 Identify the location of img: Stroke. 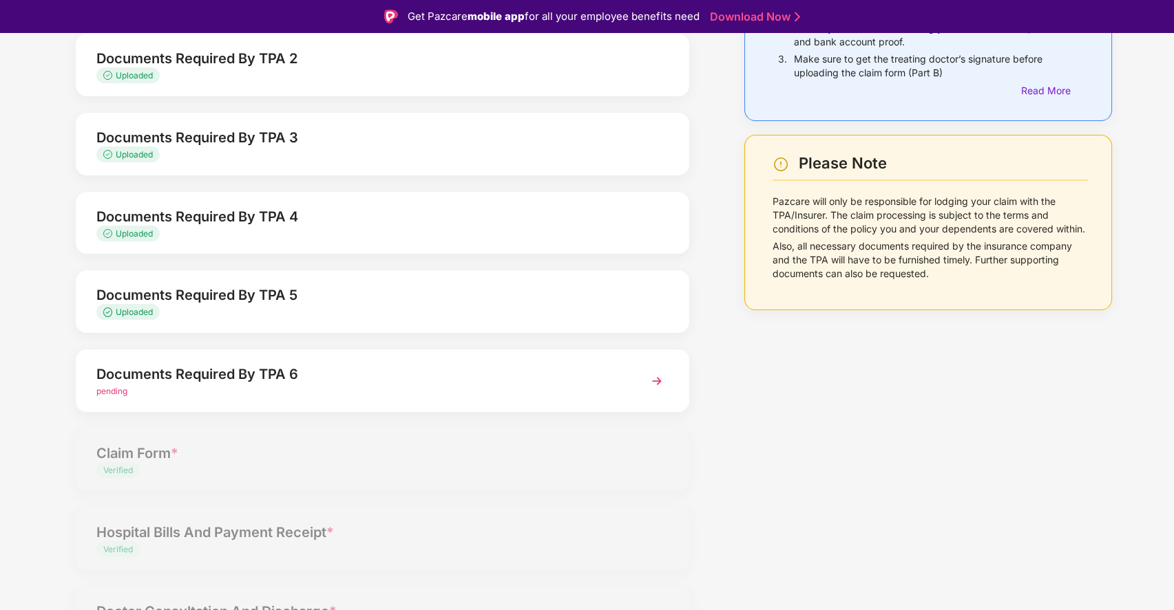
(797, 17).